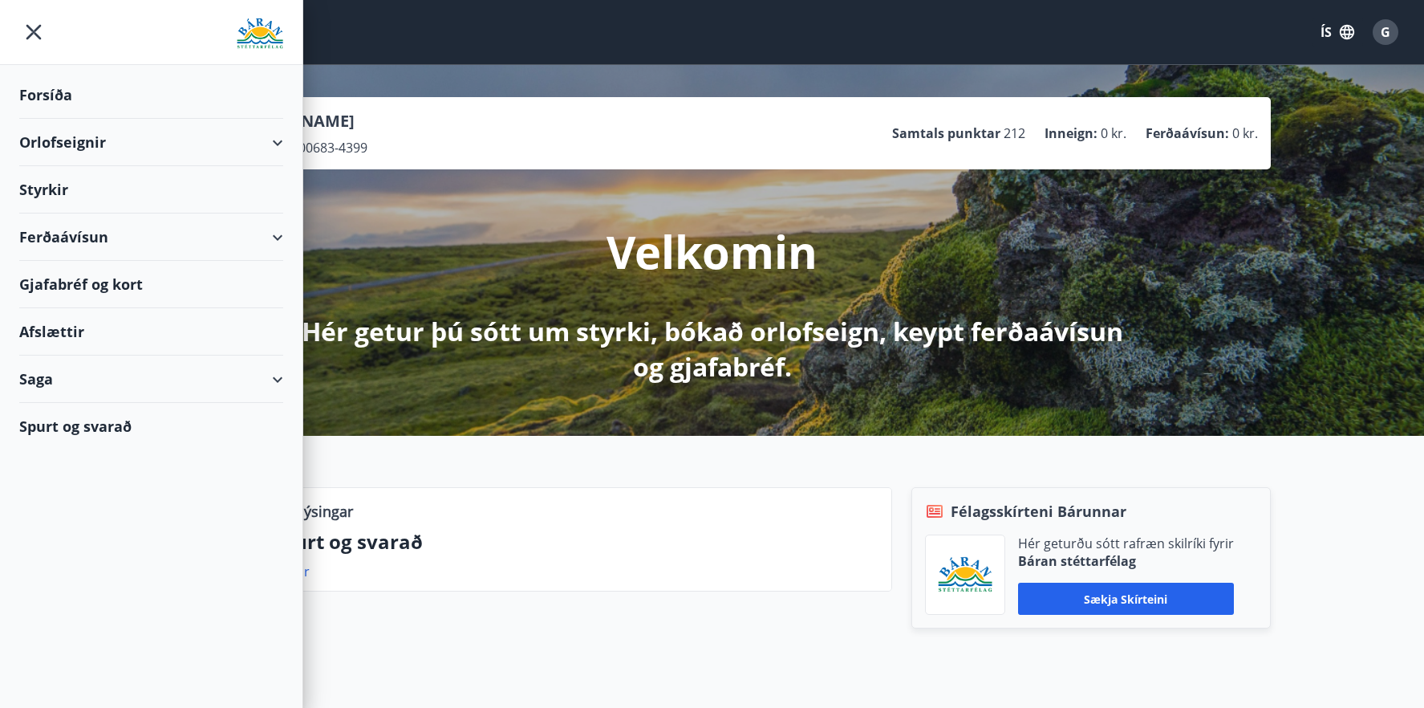 The image size is (1424, 708). Describe the element at coordinates (712, 251) in the screenshot. I see `p: Velkomin` at that location.